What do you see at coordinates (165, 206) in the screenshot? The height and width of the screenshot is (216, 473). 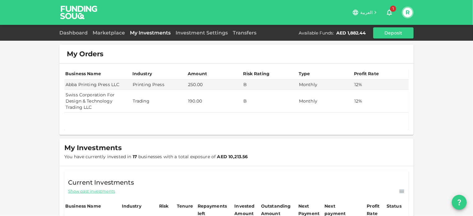 I see `div: Risk` at bounding box center [165, 206].